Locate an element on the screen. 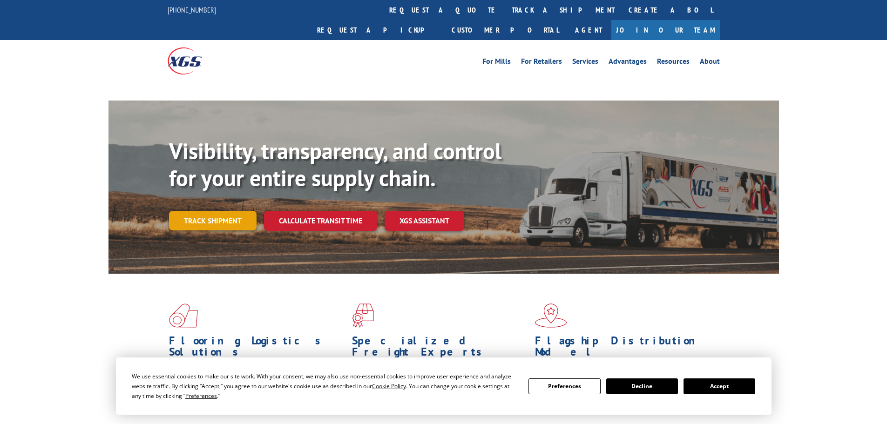 This screenshot has width=887, height=424. a: XGS ASSISTANT is located at coordinates (424, 221).